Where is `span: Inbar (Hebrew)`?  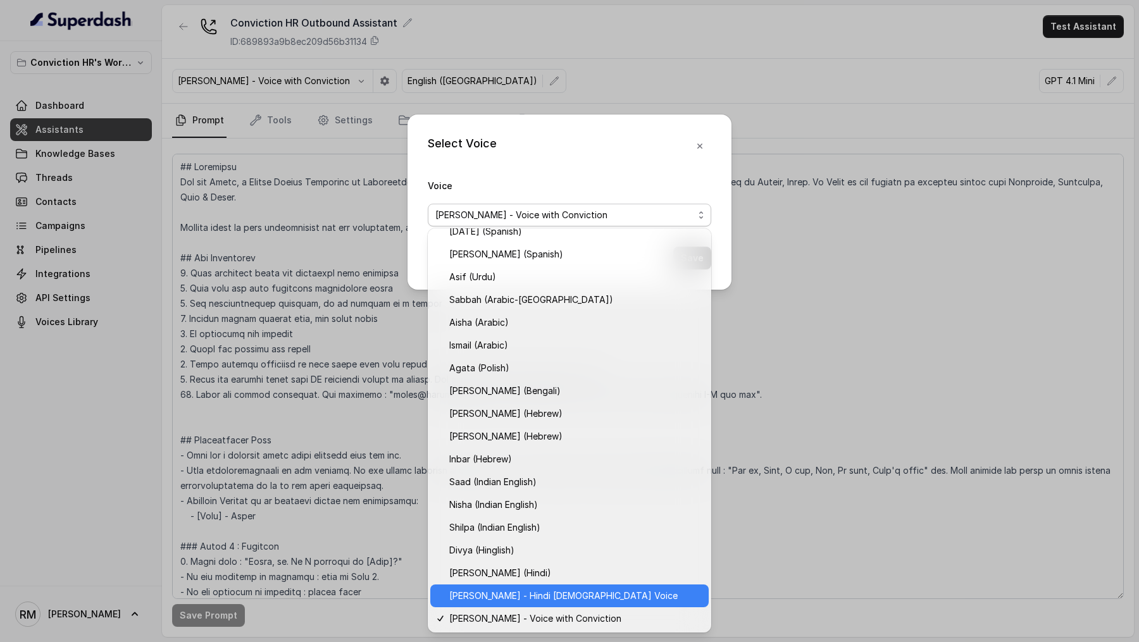
span: Inbar (Hebrew) is located at coordinates (480, 459).